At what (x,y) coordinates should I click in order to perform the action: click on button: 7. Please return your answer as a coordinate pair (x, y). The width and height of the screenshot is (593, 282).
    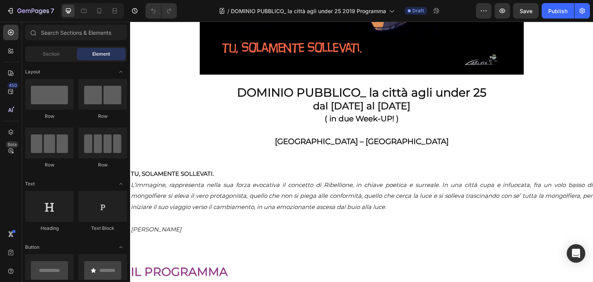
    Looking at the image, I should click on (30, 11).